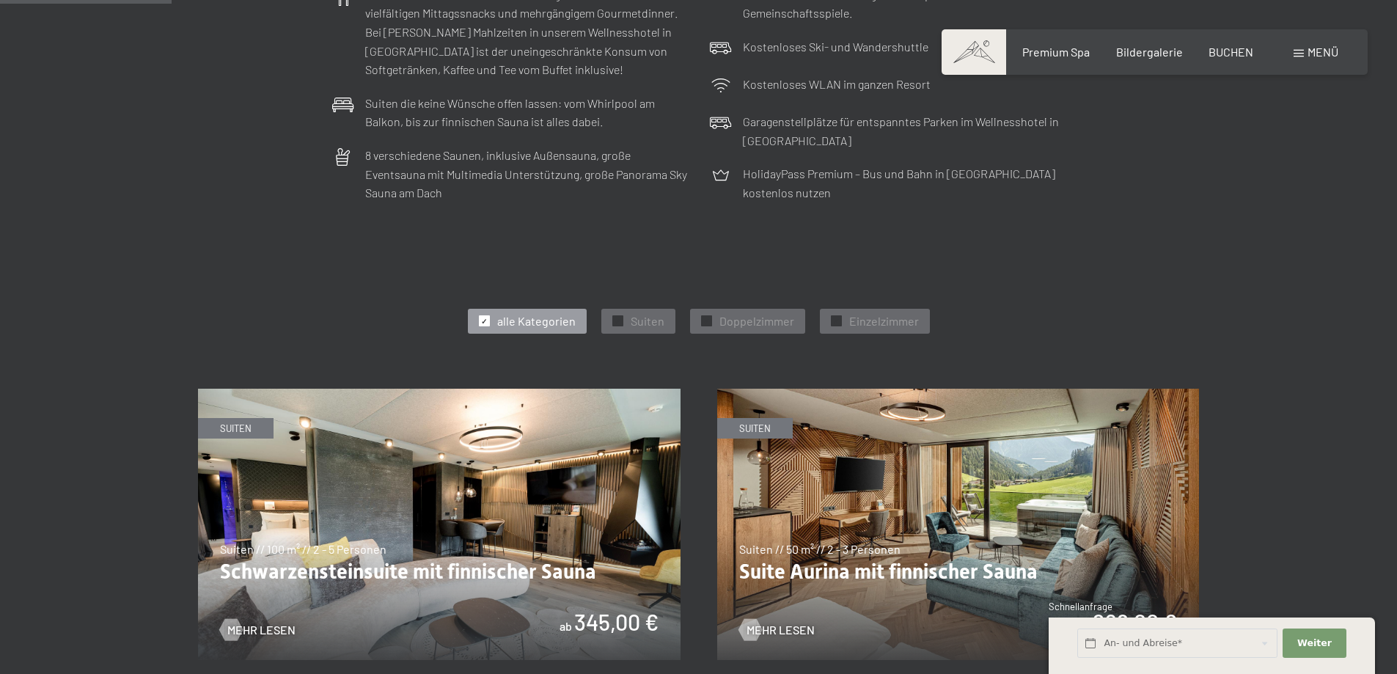 This screenshot has width=1397, height=674. I want to click on a: BUCHEN, so click(1231, 51).